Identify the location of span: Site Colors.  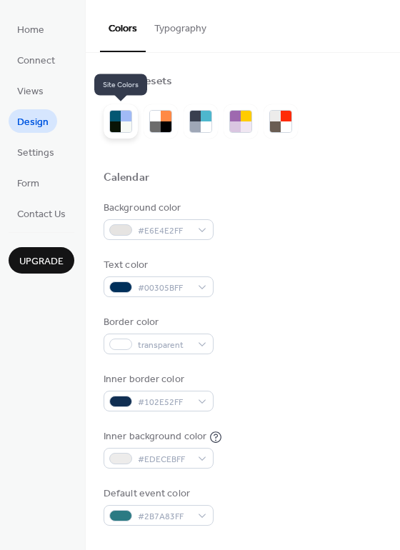
(121, 85).